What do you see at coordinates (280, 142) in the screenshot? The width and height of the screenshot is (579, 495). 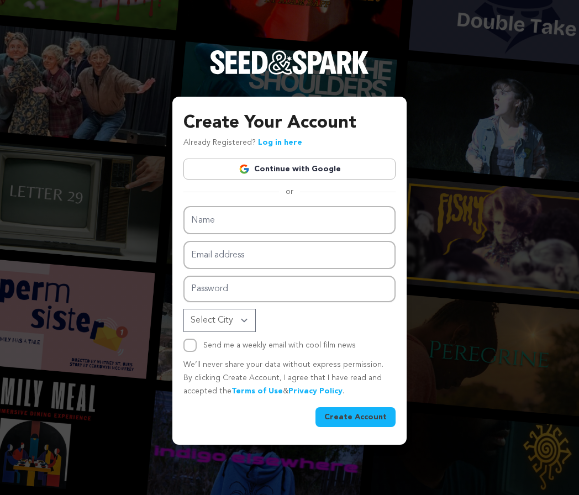 I see `a: Log in here` at bounding box center [280, 142].